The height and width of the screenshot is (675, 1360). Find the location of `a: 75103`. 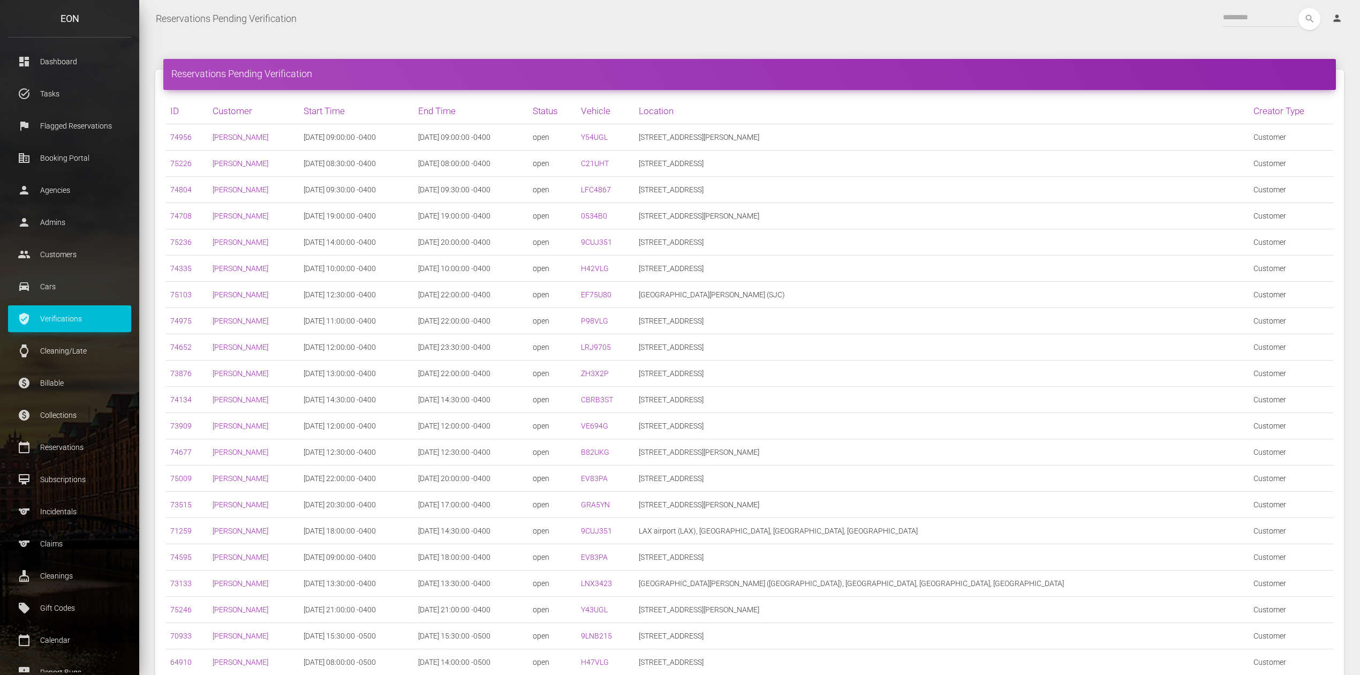

a: 75103 is located at coordinates (181, 295).